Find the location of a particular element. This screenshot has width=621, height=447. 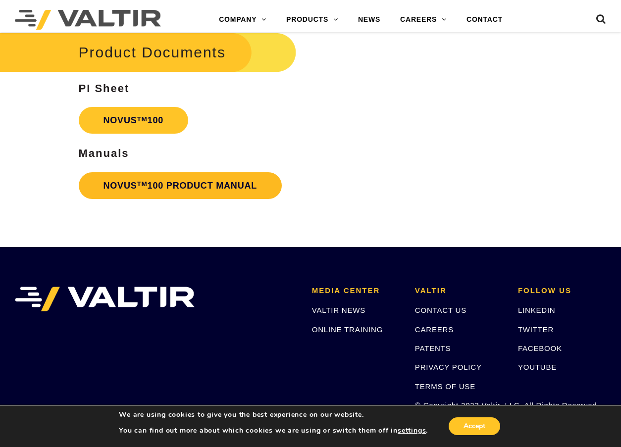

button: Accept is located at coordinates (474, 426).